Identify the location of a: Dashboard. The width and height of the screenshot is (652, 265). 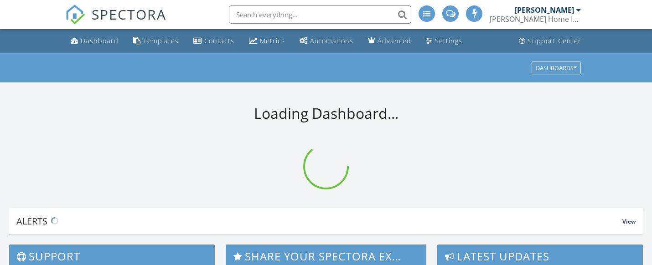
(94, 41).